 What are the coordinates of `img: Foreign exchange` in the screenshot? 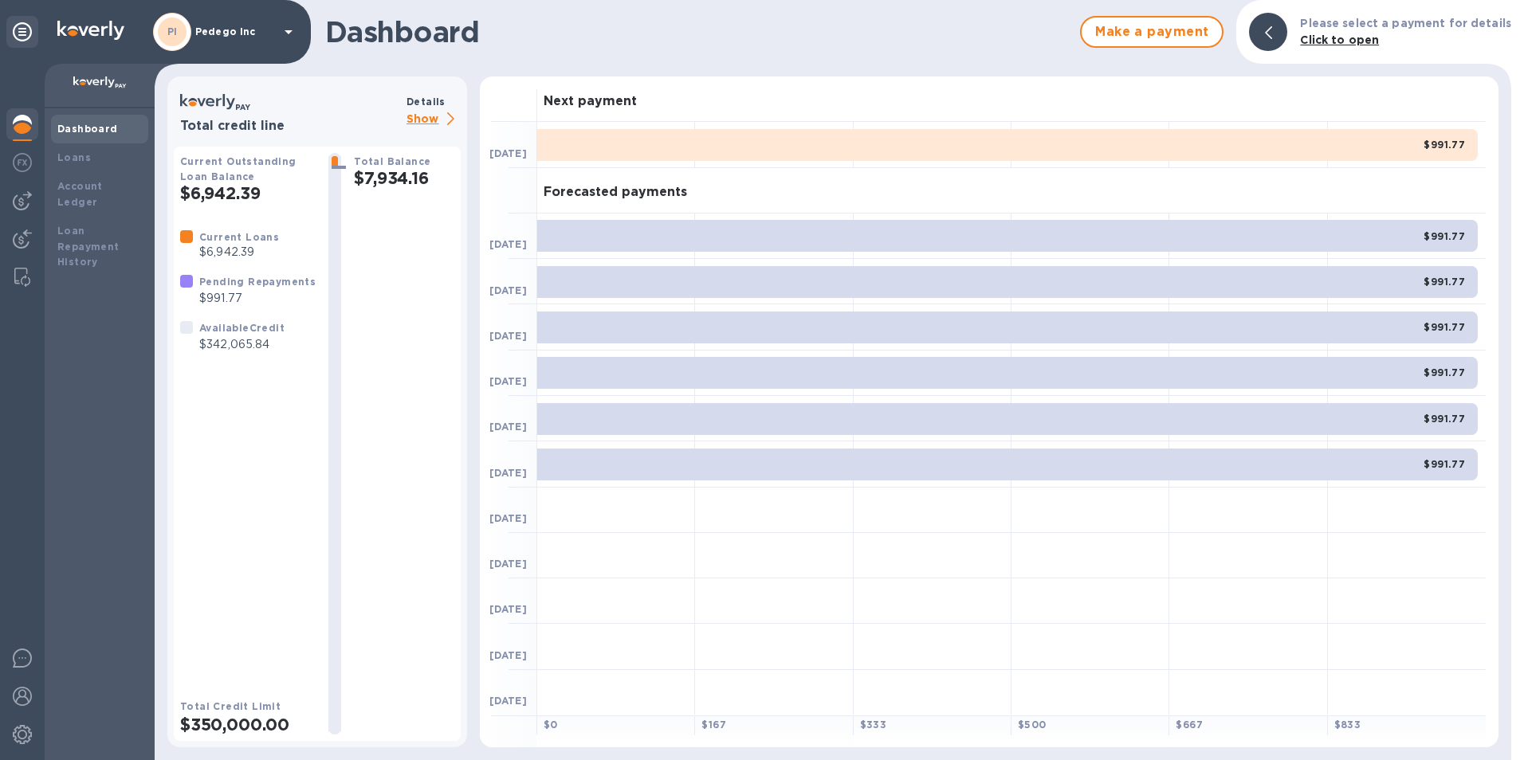 It's located at (22, 163).